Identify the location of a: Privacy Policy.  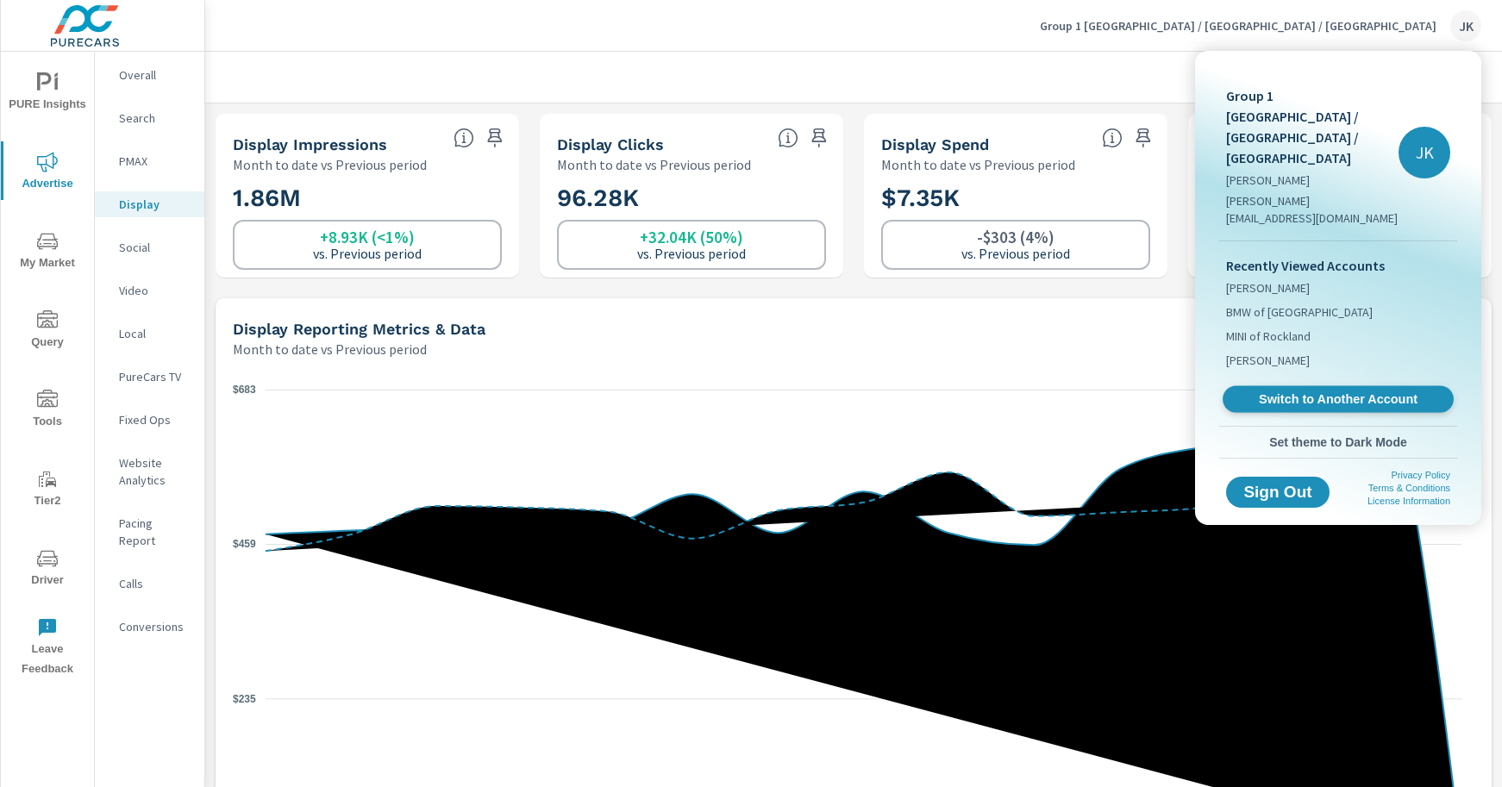
(1421, 475).